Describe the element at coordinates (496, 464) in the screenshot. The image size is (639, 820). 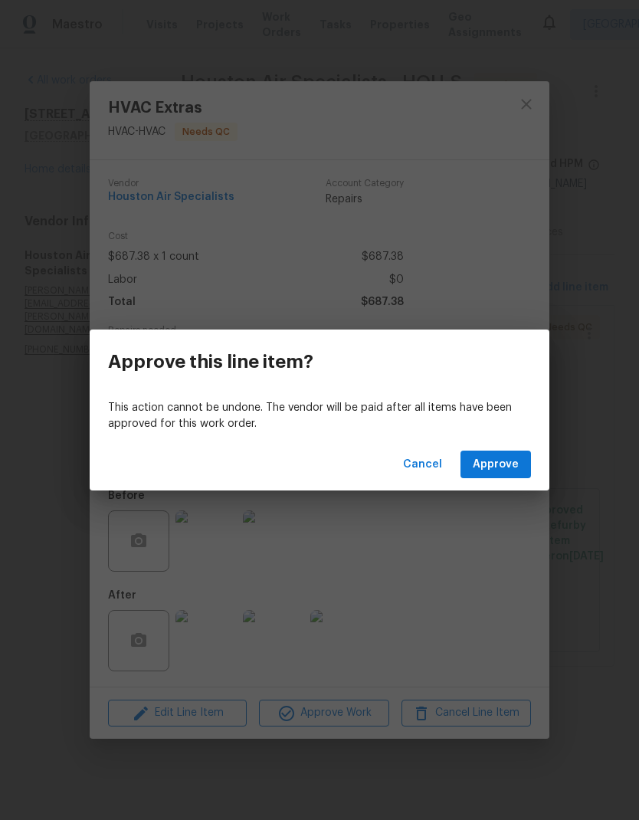
I see `button: Approve` at that location.